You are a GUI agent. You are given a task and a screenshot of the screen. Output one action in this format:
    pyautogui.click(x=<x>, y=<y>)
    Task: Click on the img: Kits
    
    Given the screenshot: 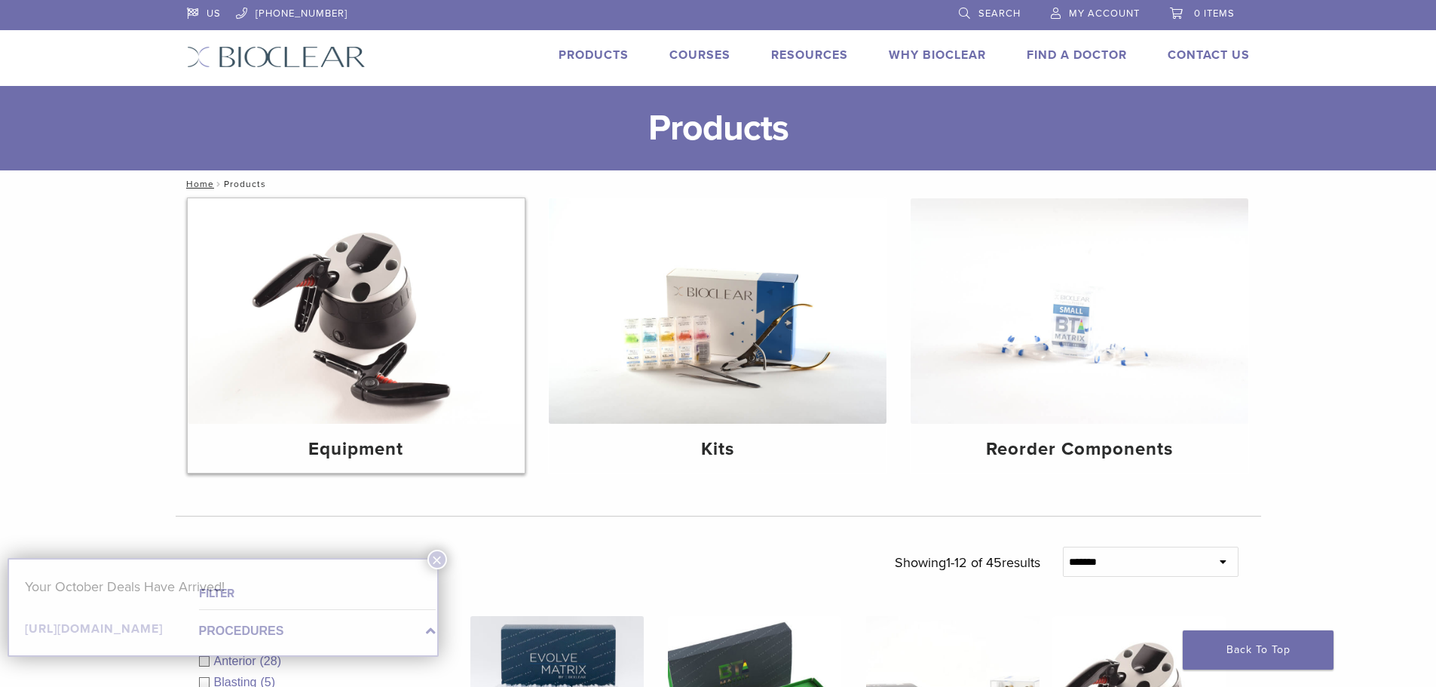 What is the action you would take?
    pyautogui.click(x=718, y=311)
    